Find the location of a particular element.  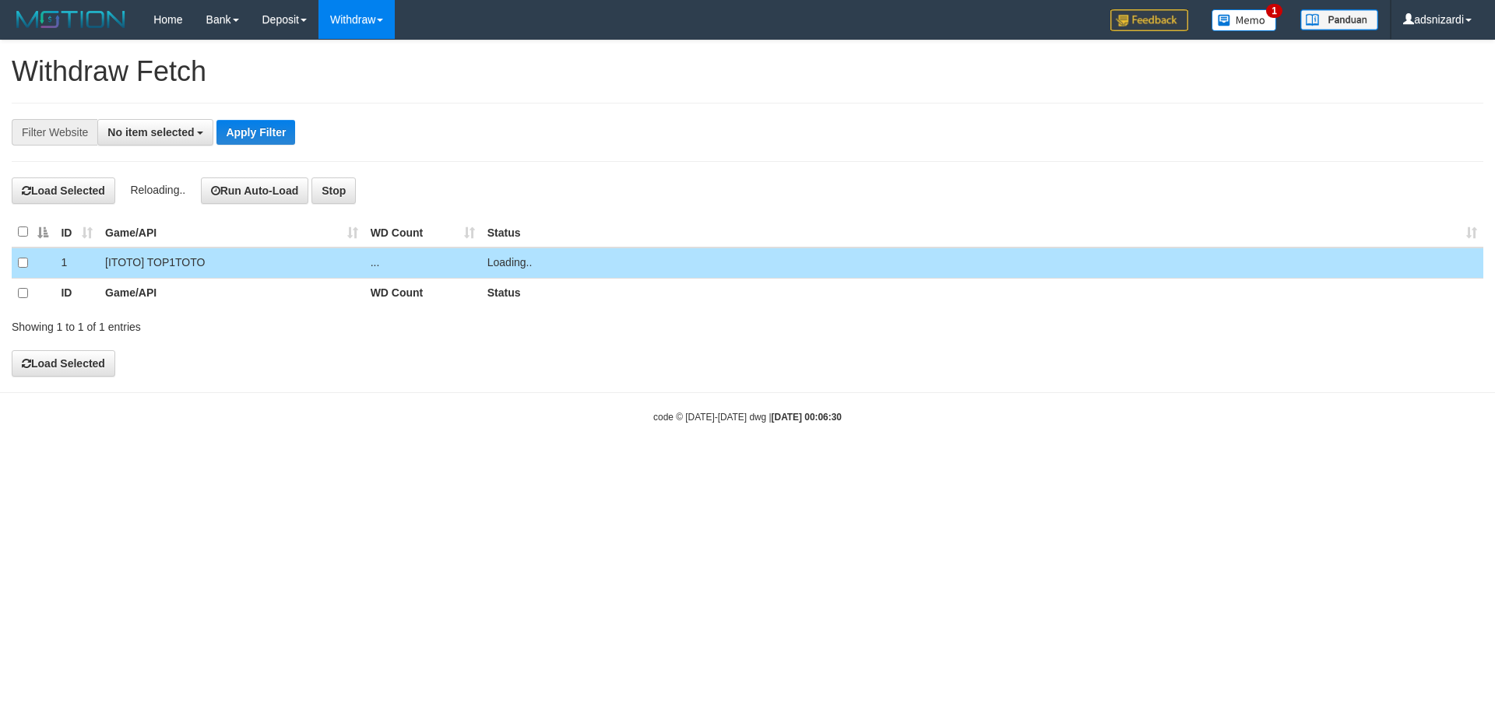

td: 1 is located at coordinates (76, 263).